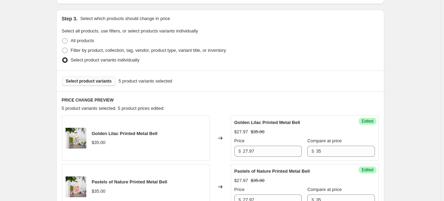  What do you see at coordinates (70, 19) in the screenshot?
I see `h2: Step 3.` at bounding box center [70, 19].